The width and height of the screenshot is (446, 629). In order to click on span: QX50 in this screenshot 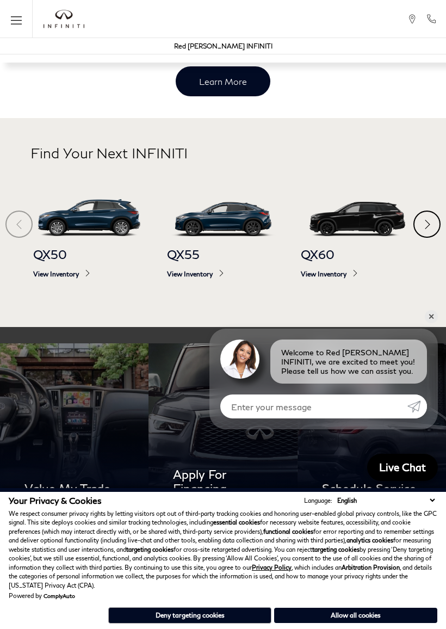, I will do `click(89, 254)`.